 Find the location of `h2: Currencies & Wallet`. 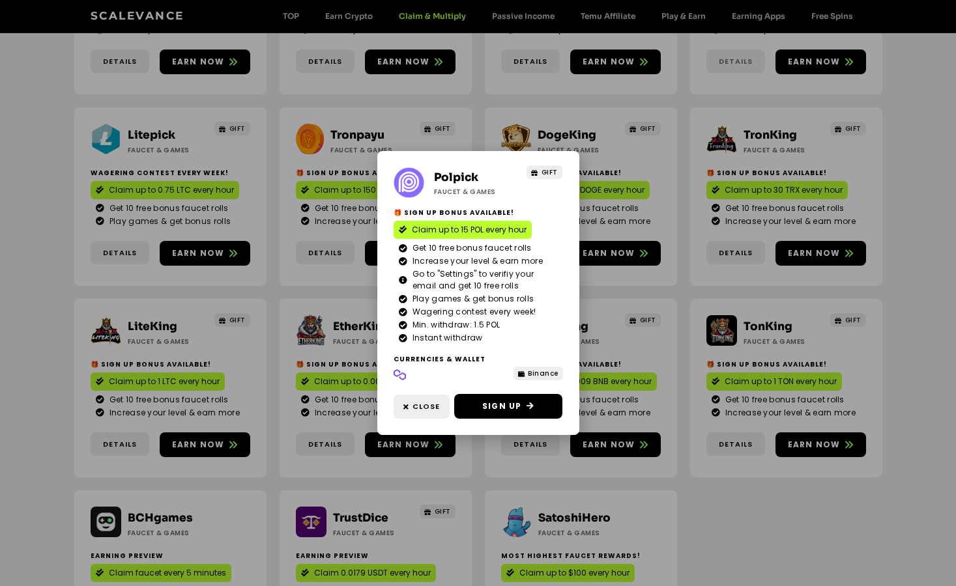

h2: Currencies & Wallet is located at coordinates (444, 359).